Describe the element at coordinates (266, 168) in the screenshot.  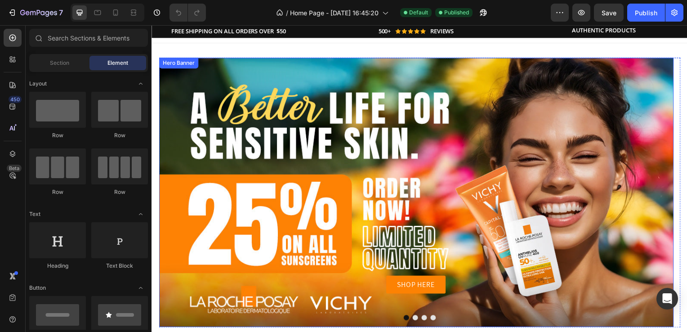
I see `div: Background Image` at that location.